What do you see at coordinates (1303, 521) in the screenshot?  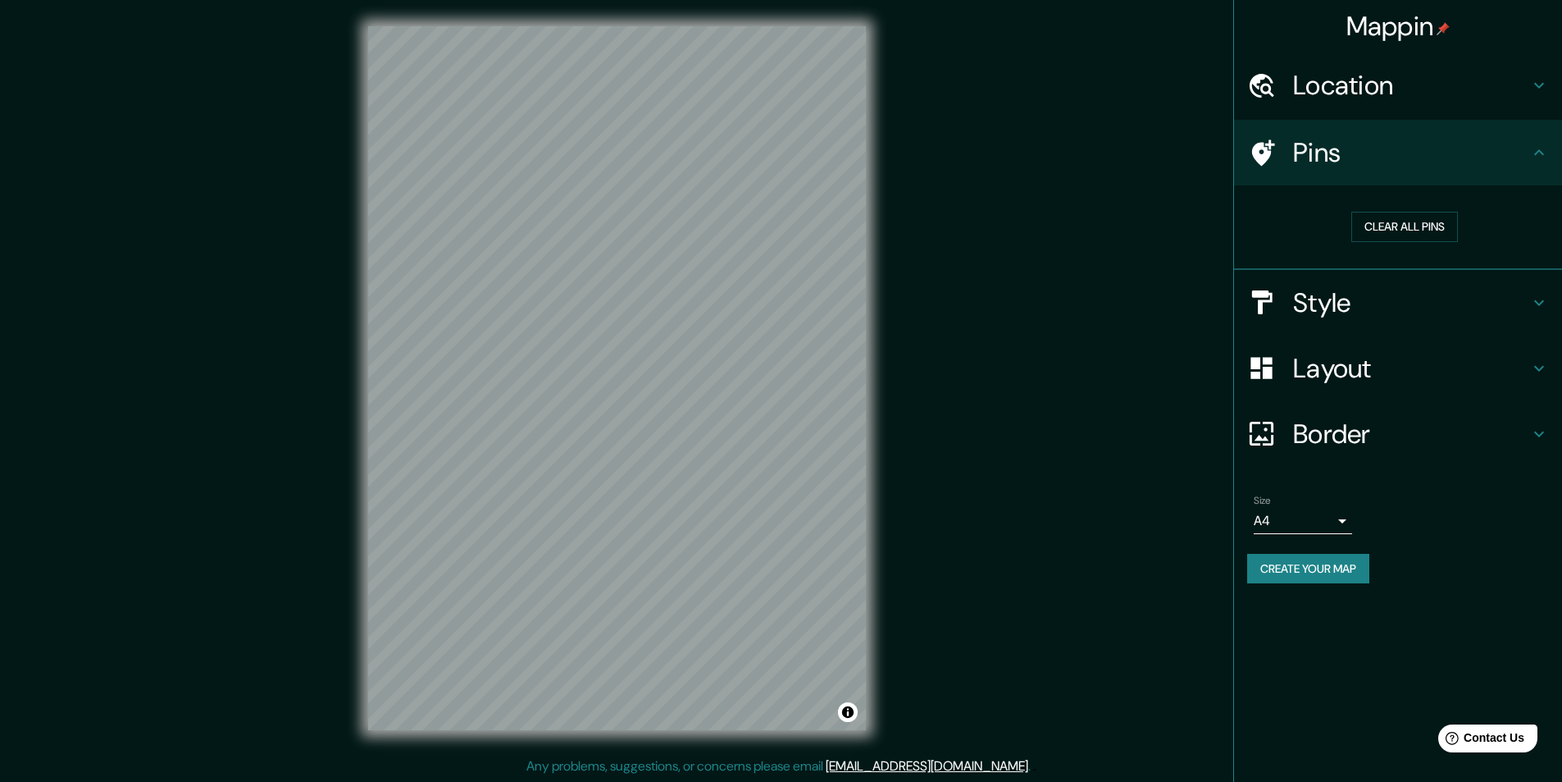 I see `div: A4` at bounding box center [1303, 521].